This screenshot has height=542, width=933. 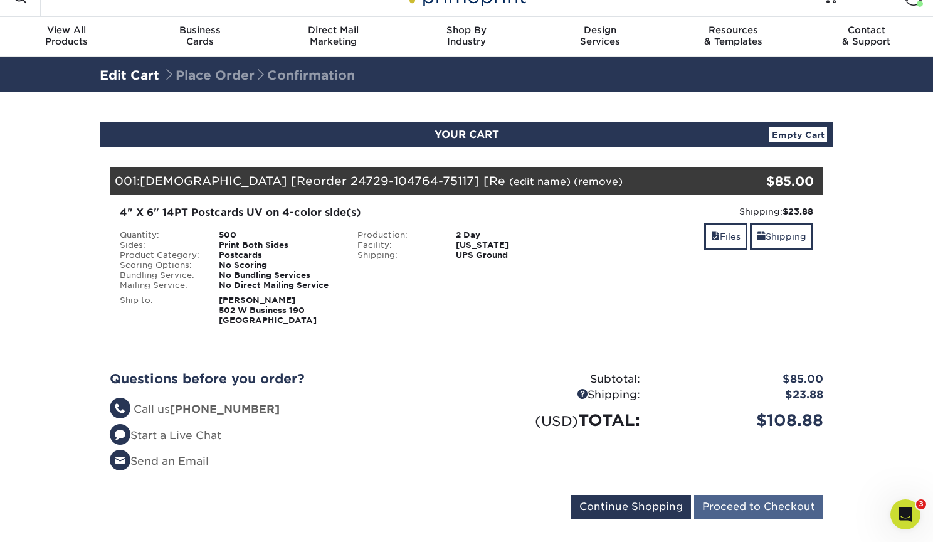 I want to click on span: Design, so click(x=600, y=30).